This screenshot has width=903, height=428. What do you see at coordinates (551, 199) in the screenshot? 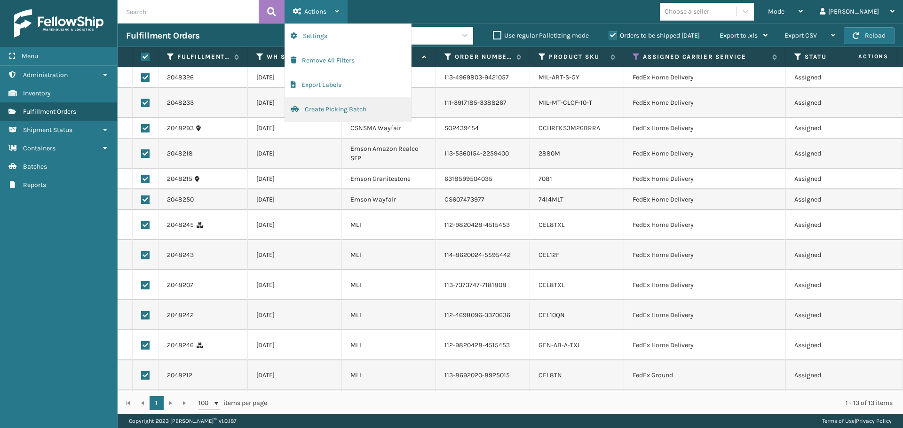
I see `a: 7414MLT` at bounding box center [551, 199].